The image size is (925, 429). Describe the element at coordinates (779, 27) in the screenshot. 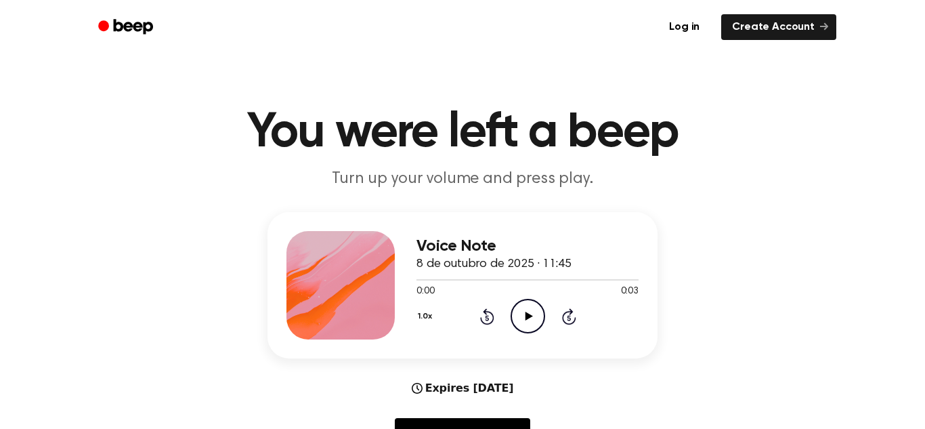

I see `a: Create Account` at that location.